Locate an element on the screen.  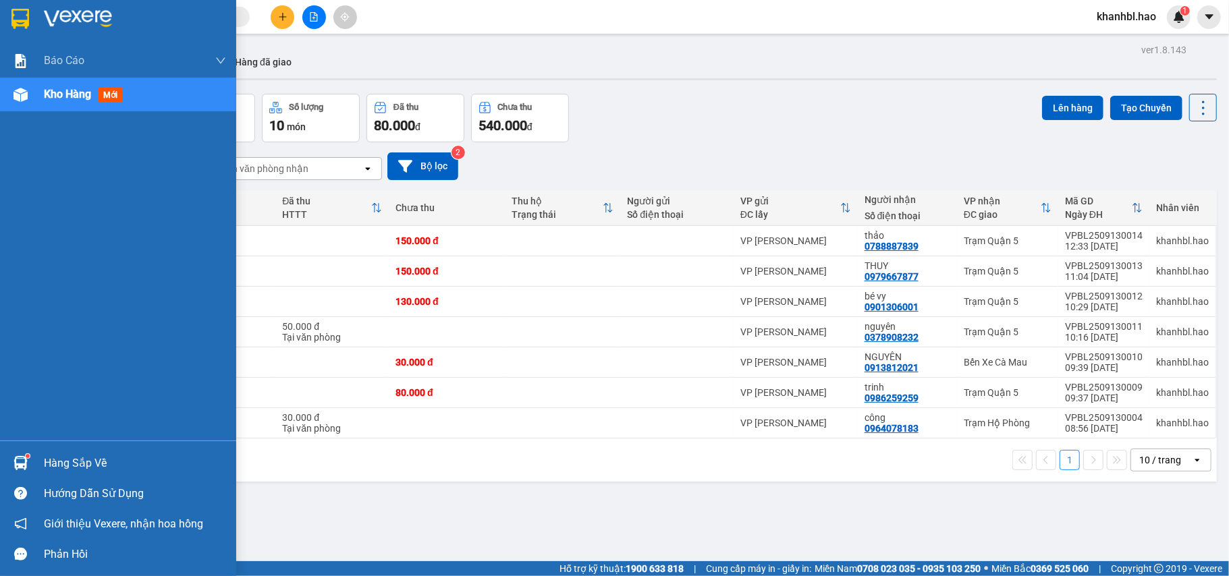
div: 0913812021 is located at coordinates (892, 368).